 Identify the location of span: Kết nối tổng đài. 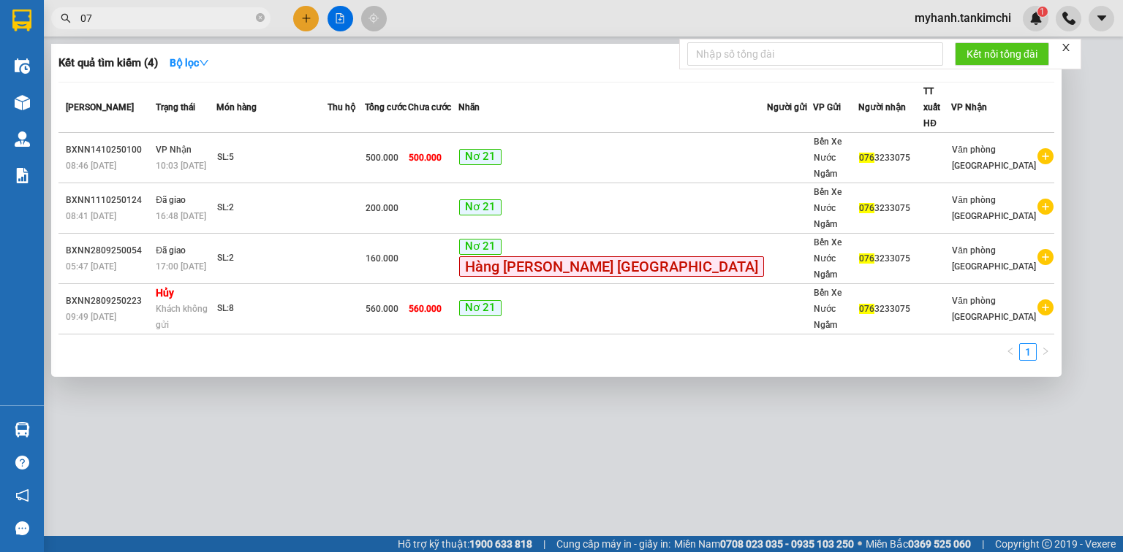
(1001, 54).